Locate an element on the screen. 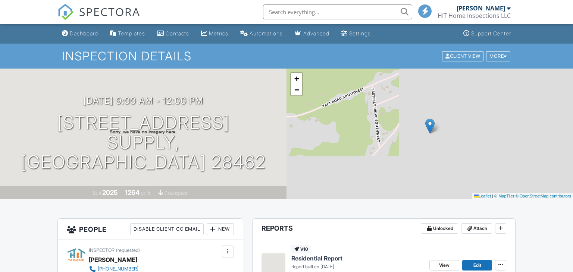  div: Dashboard is located at coordinates (84, 33).